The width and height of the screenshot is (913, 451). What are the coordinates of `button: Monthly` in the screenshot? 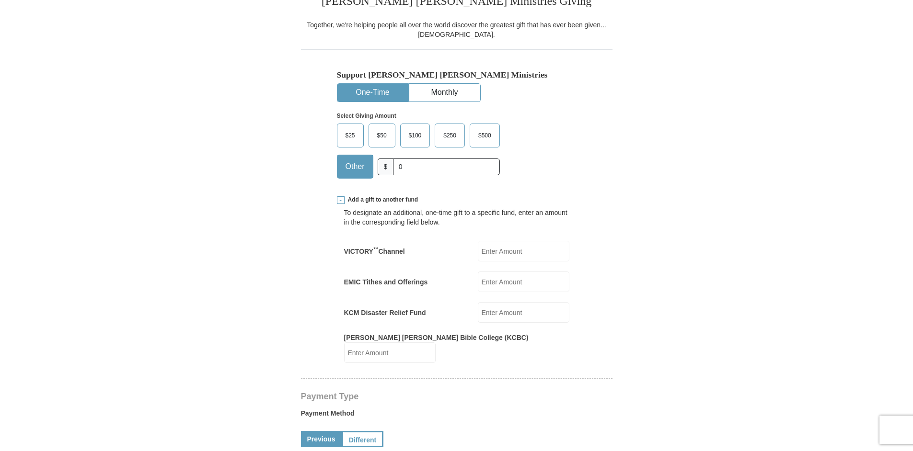 It's located at (445, 92).